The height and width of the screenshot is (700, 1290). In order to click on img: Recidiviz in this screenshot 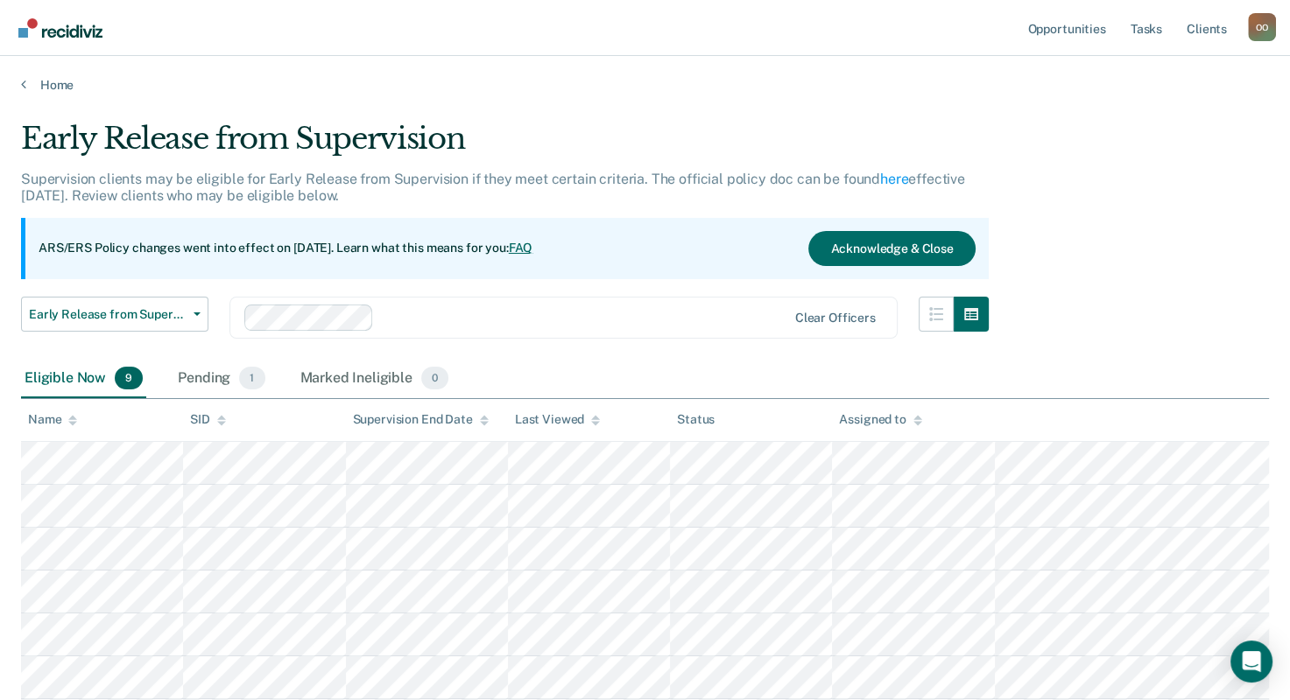, I will do `click(60, 28)`.